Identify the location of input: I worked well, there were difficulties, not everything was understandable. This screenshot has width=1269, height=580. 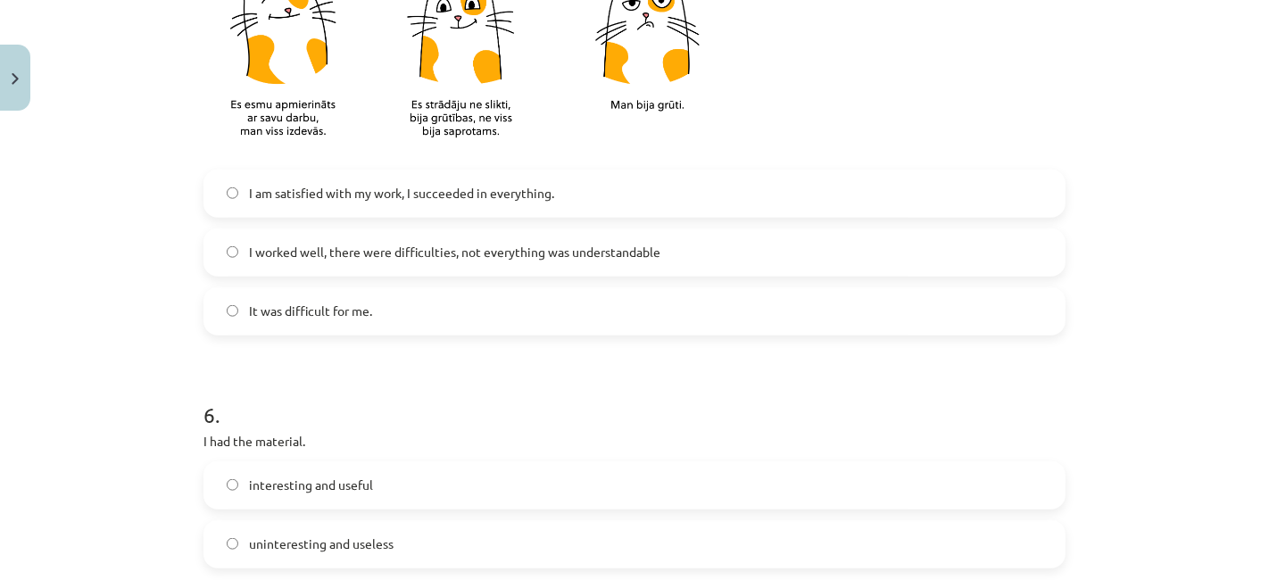
(232, 252).